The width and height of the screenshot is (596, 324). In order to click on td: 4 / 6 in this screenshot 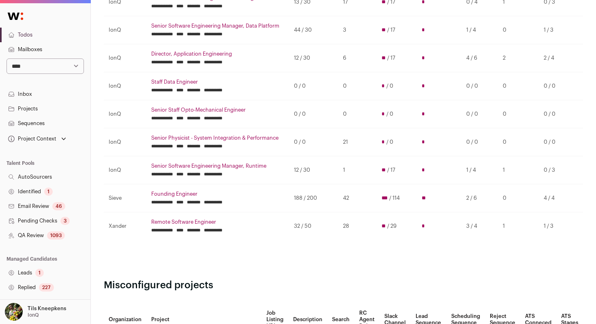, I will do `click(480, 58)`.